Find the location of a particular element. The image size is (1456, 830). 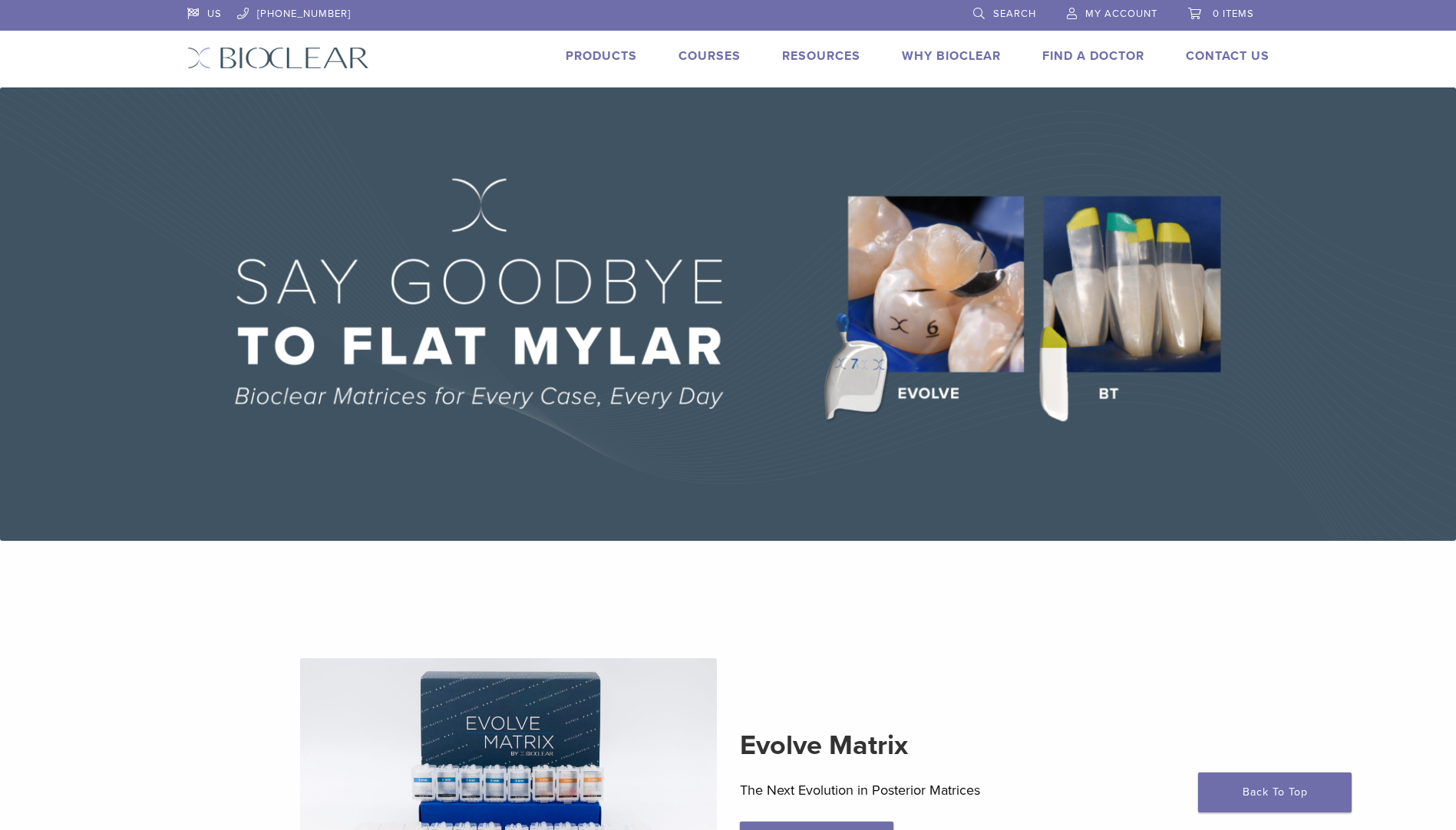

p: The Next Evolution in Posterior Matrices is located at coordinates (948, 790).